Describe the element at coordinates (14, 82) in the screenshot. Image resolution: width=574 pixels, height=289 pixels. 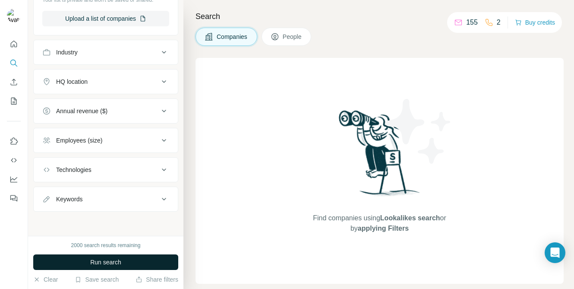
I see `button: Enrich CSV` at that location.